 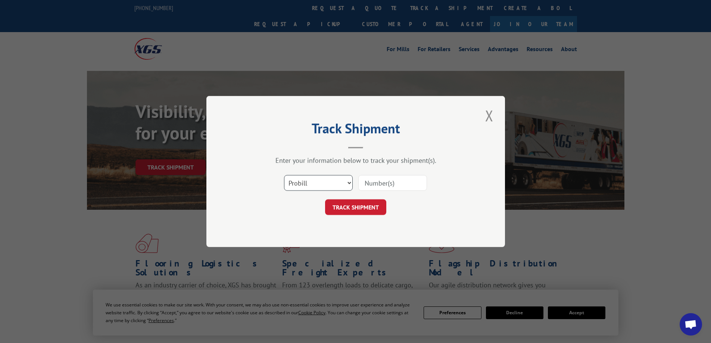 What do you see at coordinates (691, 324) in the screenshot?
I see `a: Open chat` at bounding box center [691, 324].